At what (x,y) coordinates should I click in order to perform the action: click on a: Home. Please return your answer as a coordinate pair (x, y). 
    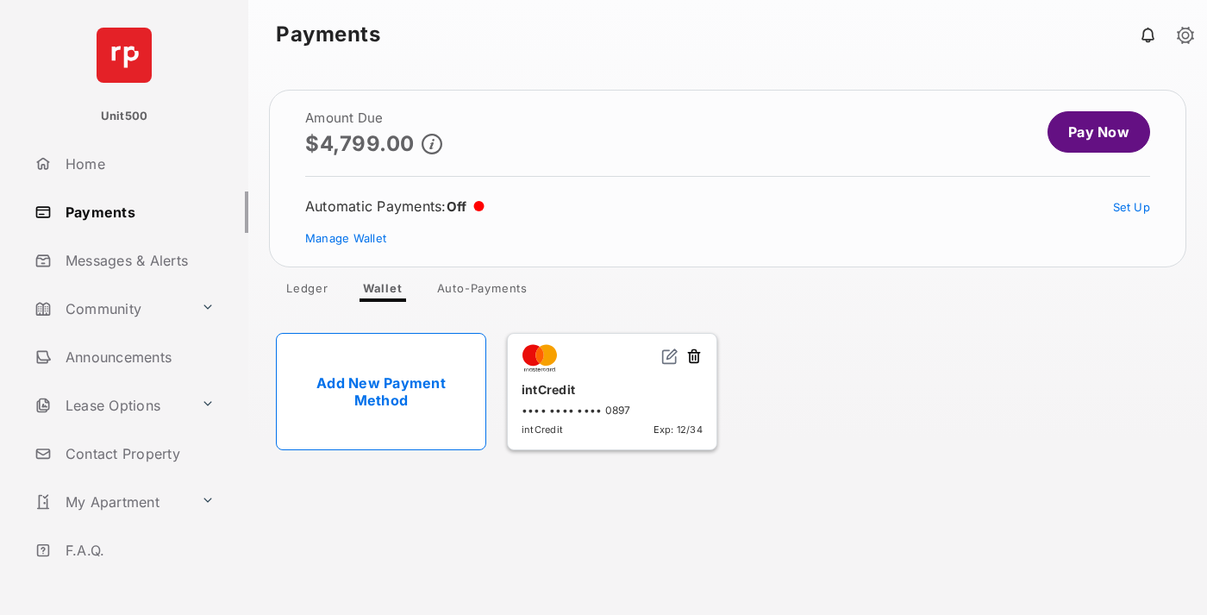
    Looking at the image, I should click on (138, 164).